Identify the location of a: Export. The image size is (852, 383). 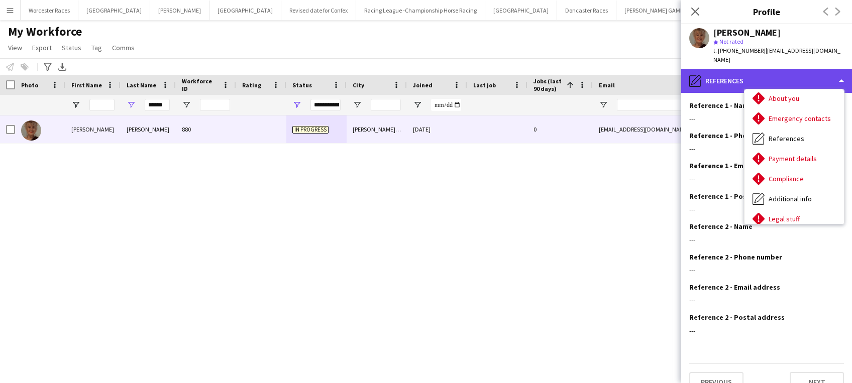
(42, 48).